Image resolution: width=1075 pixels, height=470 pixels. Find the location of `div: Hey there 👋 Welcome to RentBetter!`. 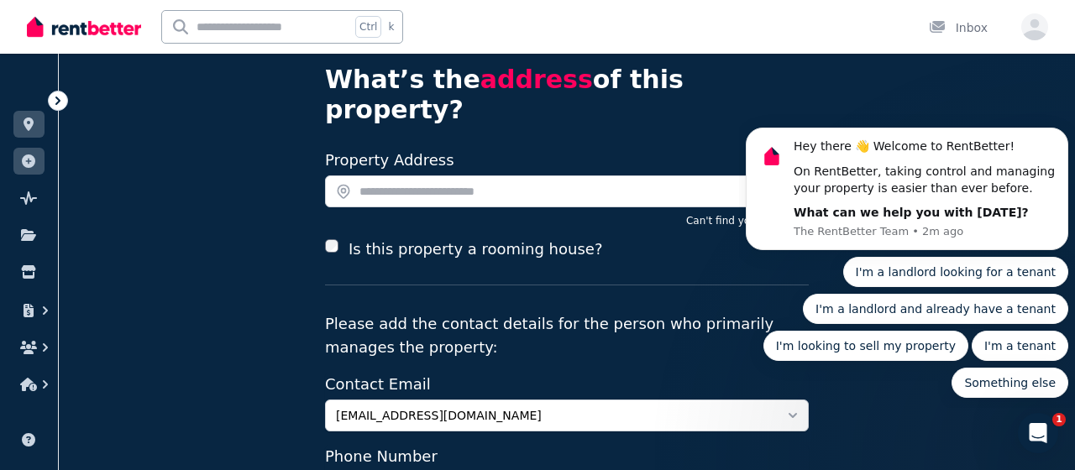

div: Hey there 👋 Welcome to RentBetter! is located at coordinates (186, 34).